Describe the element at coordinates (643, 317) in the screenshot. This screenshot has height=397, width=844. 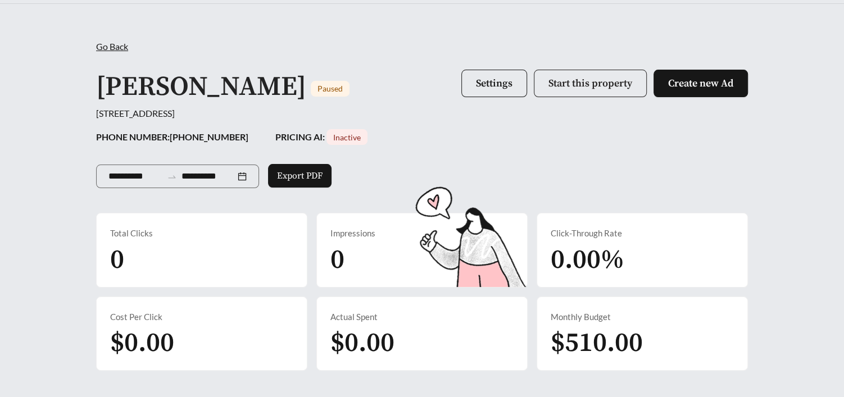
I see `div: Monthly Budget` at that location.